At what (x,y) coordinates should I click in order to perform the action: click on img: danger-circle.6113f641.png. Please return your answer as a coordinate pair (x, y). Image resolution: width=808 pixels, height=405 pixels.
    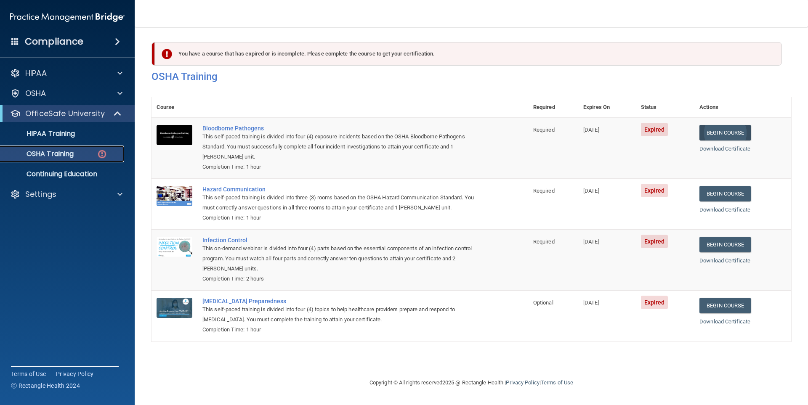
    Looking at the image, I should click on (102, 154).